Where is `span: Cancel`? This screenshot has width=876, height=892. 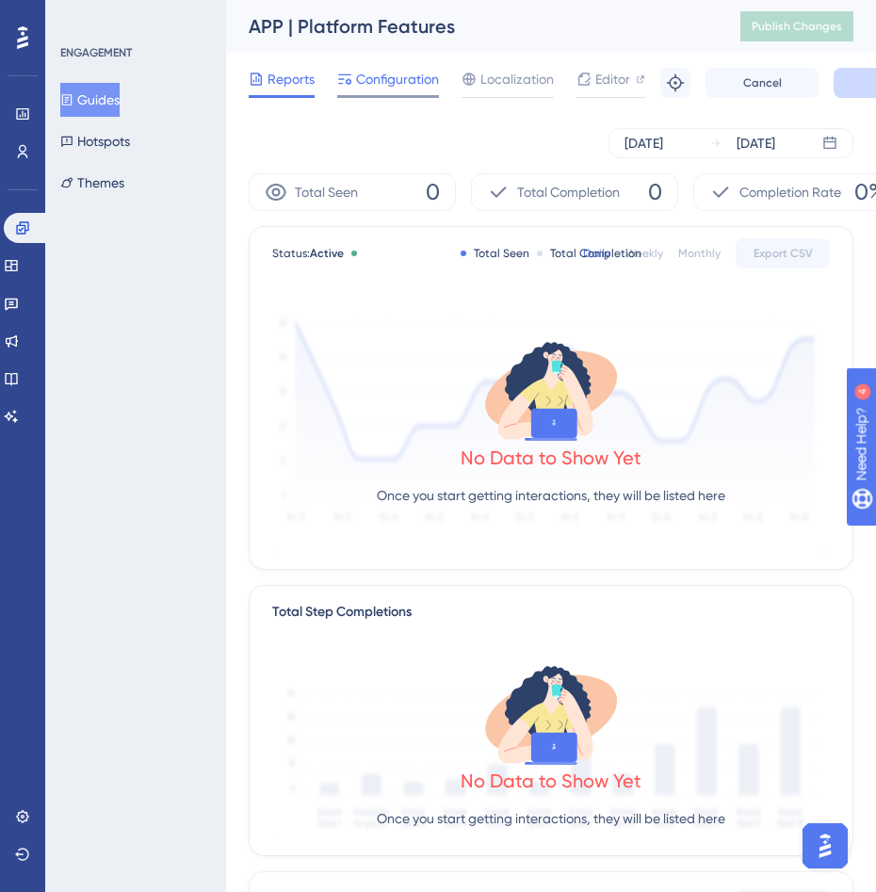
span: Cancel is located at coordinates (762, 83).